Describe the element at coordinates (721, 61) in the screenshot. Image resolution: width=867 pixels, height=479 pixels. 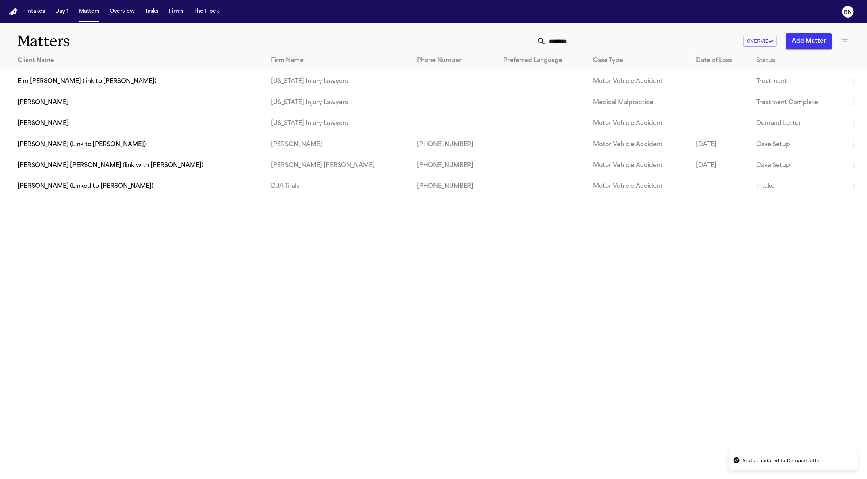
I see `div: Date of Loss` at that location.